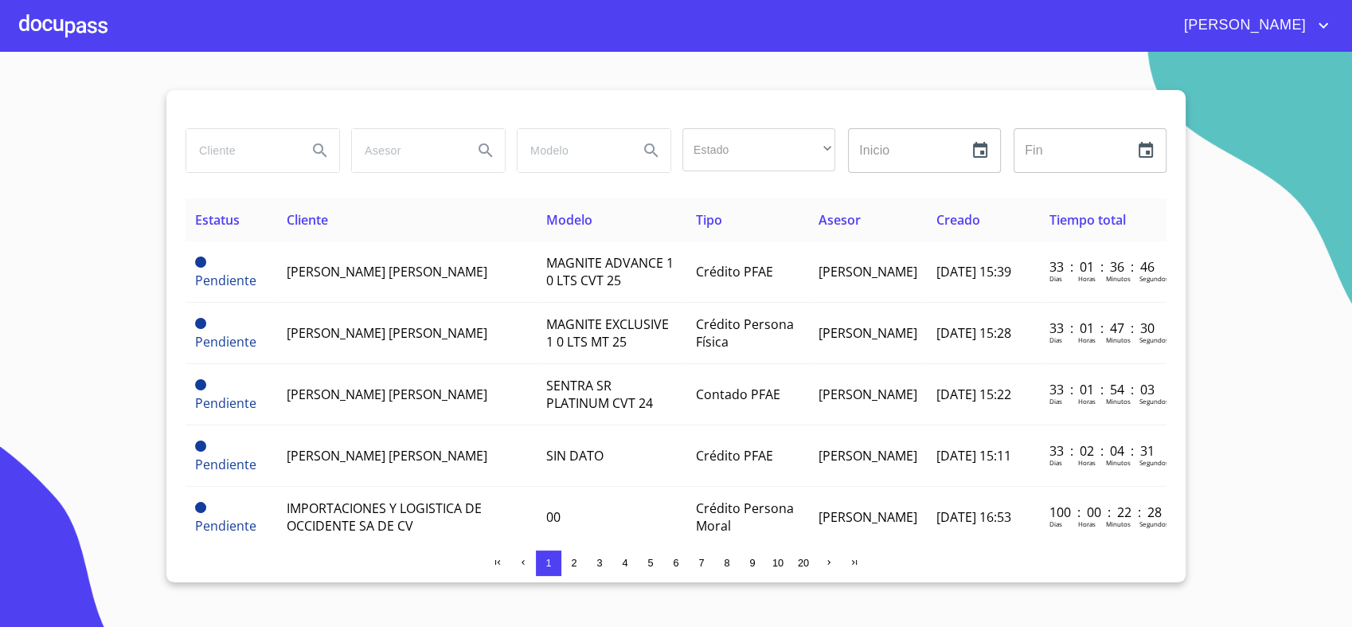 The width and height of the screenshot is (1352, 627). Describe the element at coordinates (574, 563) in the screenshot. I see `button: 2` at that location.